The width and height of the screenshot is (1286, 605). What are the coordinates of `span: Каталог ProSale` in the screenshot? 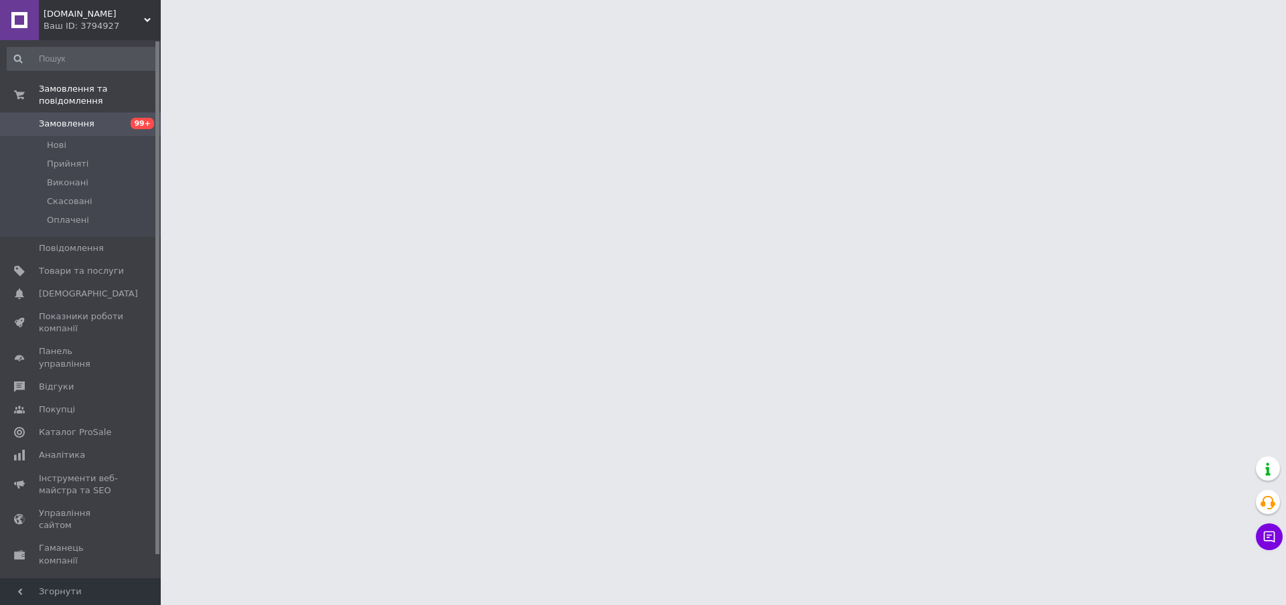 It's located at (75, 433).